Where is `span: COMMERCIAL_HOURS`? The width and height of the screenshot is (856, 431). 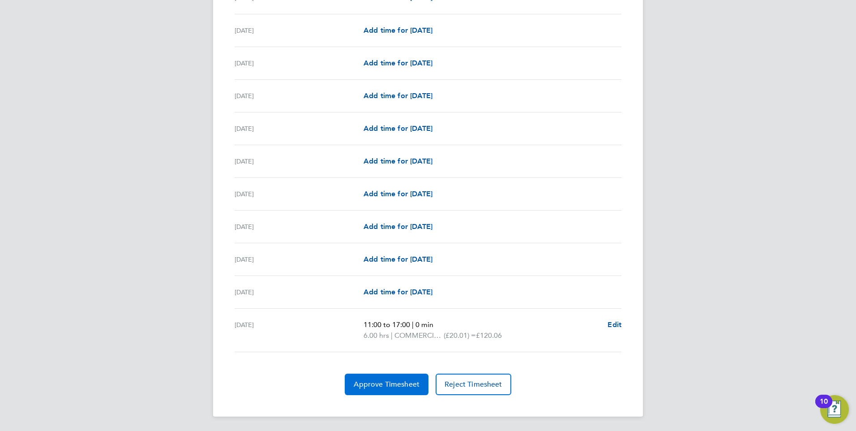 span: COMMERCIAL_HOURS is located at coordinates (419, 335).